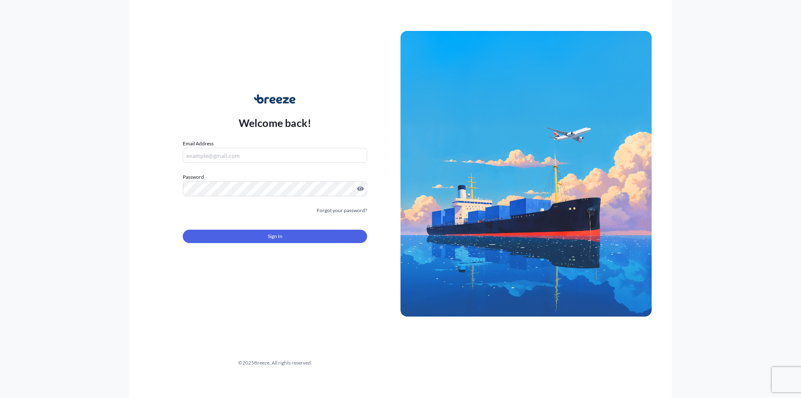  I want to click on span: Sign In, so click(275, 236).